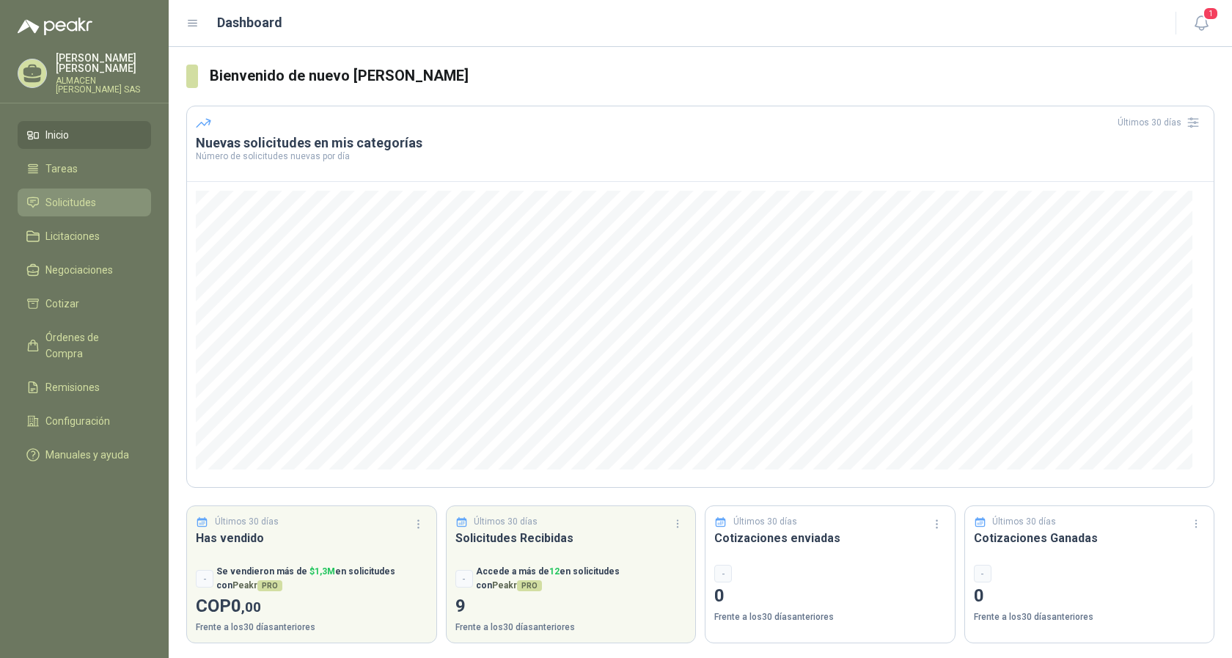 Image resolution: width=1232 pixels, height=658 pixels. What do you see at coordinates (73, 387) in the screenshot?
I see `span: Remisiones` at bounding box center [73, 387].